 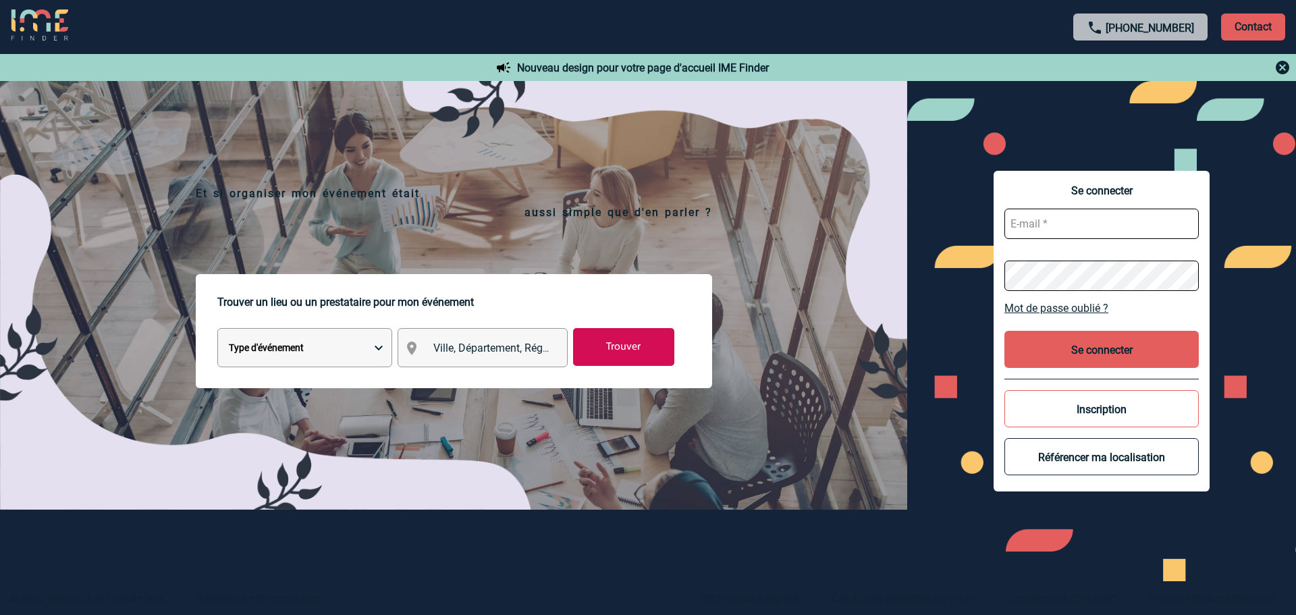 I want to click on font: Ville, Département, Région..., so click(x=499, y=348).